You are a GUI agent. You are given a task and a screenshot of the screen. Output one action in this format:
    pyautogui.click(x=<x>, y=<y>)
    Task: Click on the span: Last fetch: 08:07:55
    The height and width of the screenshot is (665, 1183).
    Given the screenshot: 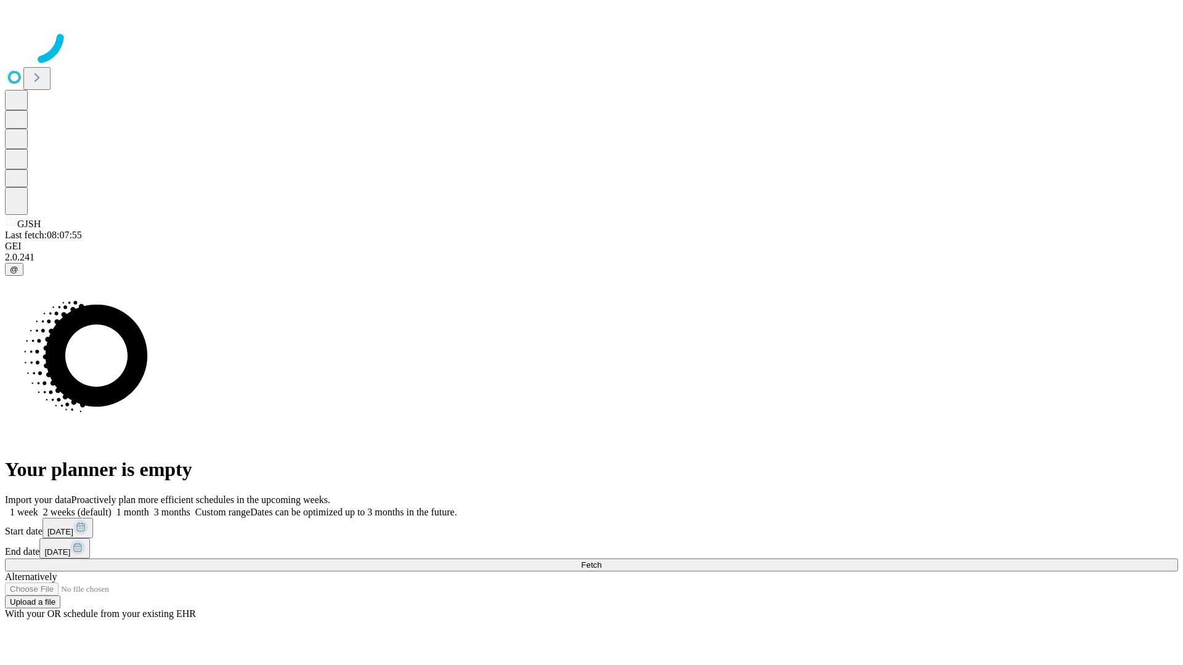 What is the action you would take?
    pyautogui.click(x=43, y=235)
    